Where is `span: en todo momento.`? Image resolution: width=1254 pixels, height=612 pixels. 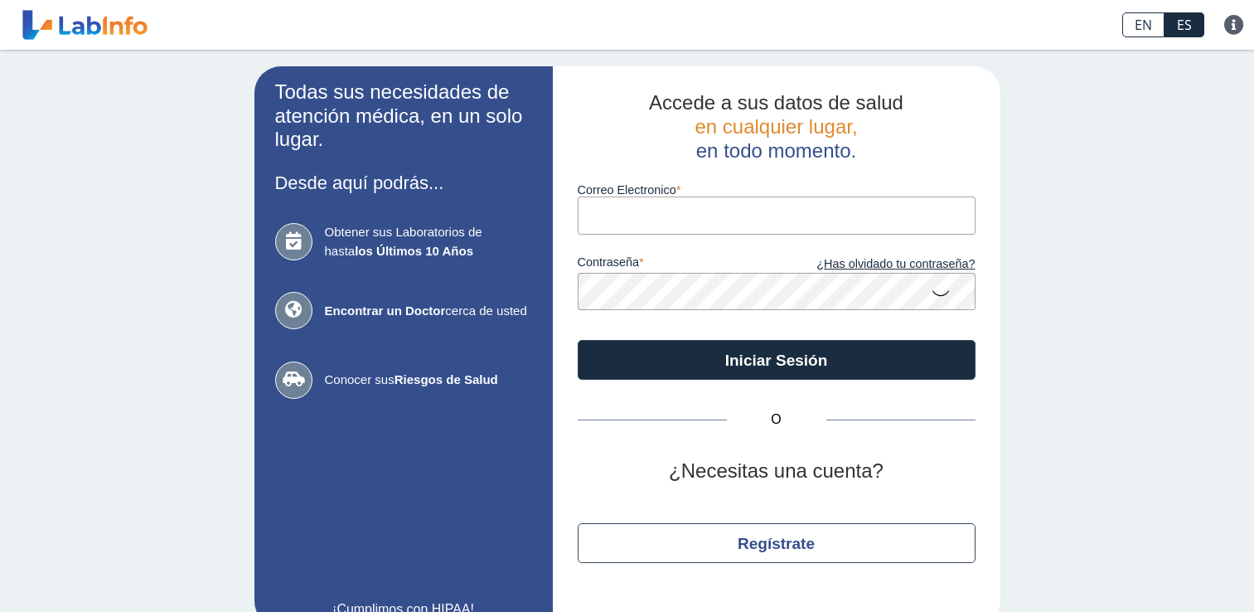
span: en todo momento. is located at coordinates (776, 150).